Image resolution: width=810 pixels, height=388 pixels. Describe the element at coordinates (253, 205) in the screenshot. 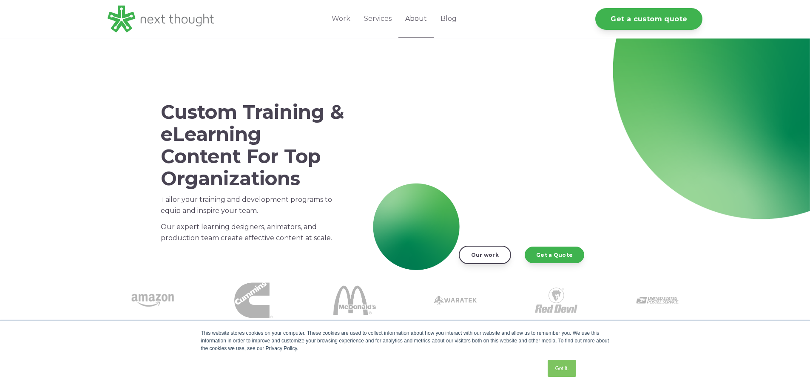

I see `p: Tailor your training and development programs to equip and inspire your team.` at that location.